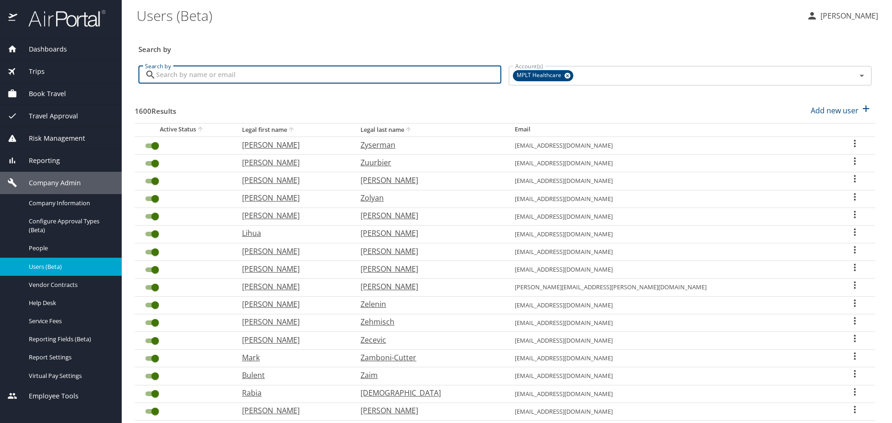 The width and height of the screenshot is (892, 423). Describe the element at coordinates (429, 322) in the screenshot. I see `p: Zehmisch` at that location.